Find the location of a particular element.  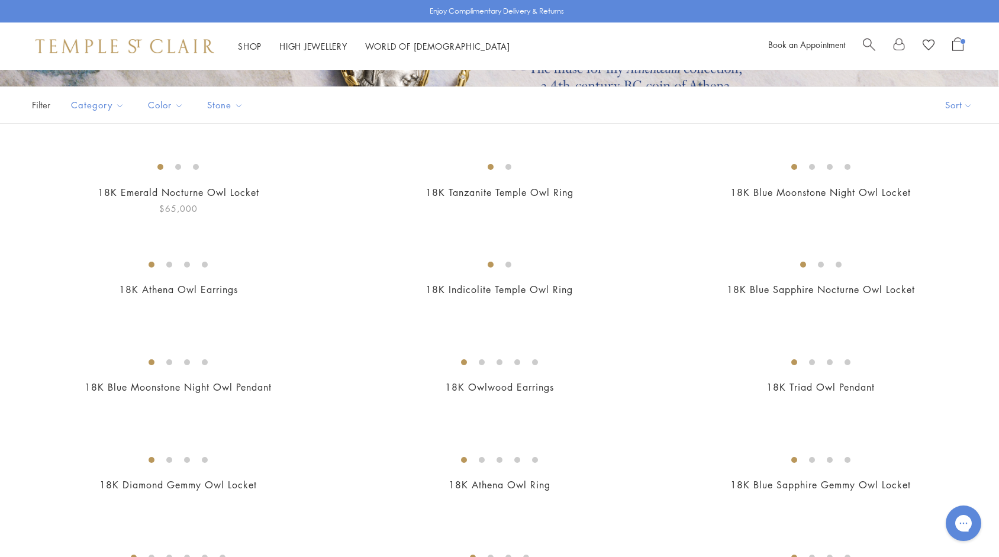

span: $65,000 is located at coordinates (178, 208).